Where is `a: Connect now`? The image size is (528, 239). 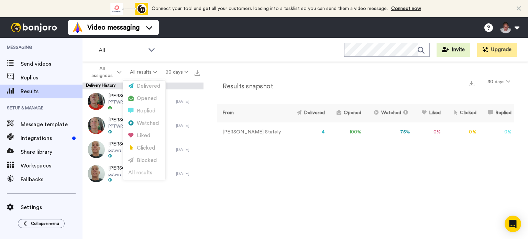
a: Connect now is located at coordinates (406, 9).